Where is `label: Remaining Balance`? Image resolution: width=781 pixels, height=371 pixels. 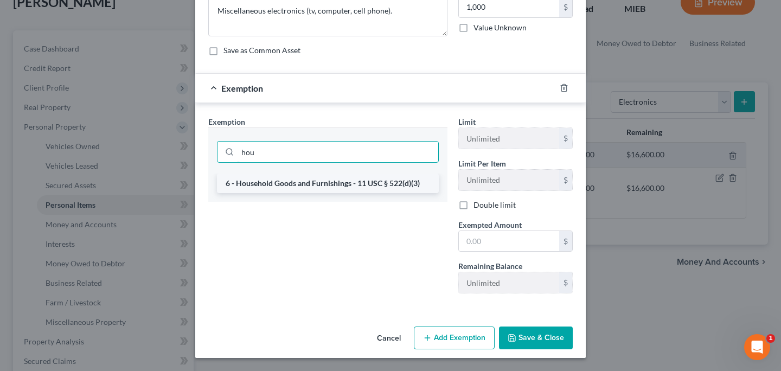 label: Remaining Balance is located at coordinates (491, 266).